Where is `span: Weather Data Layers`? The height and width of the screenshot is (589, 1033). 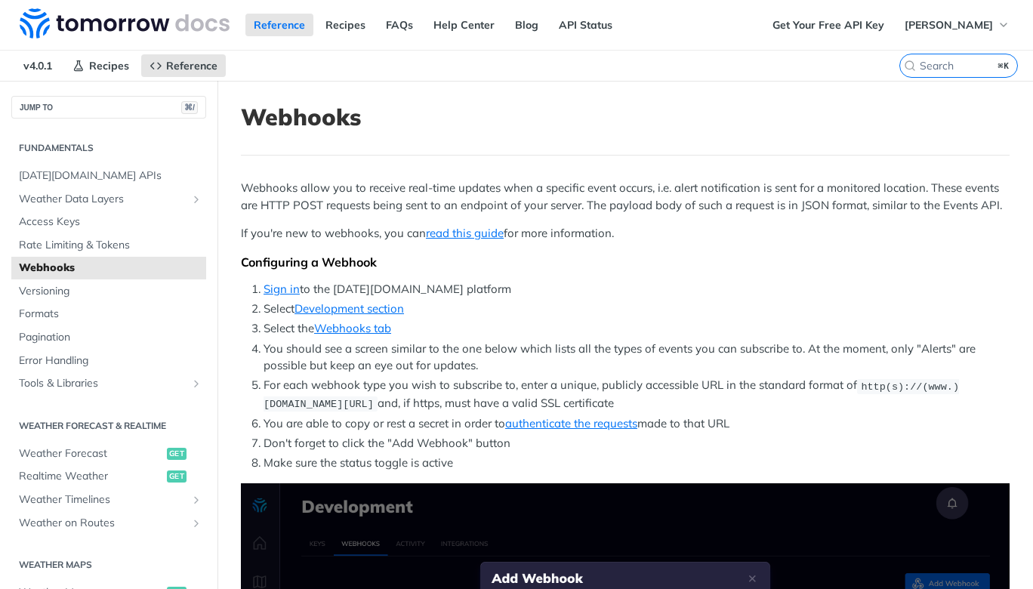
span: Weather Data Layers is located at coordinates (103, 199).